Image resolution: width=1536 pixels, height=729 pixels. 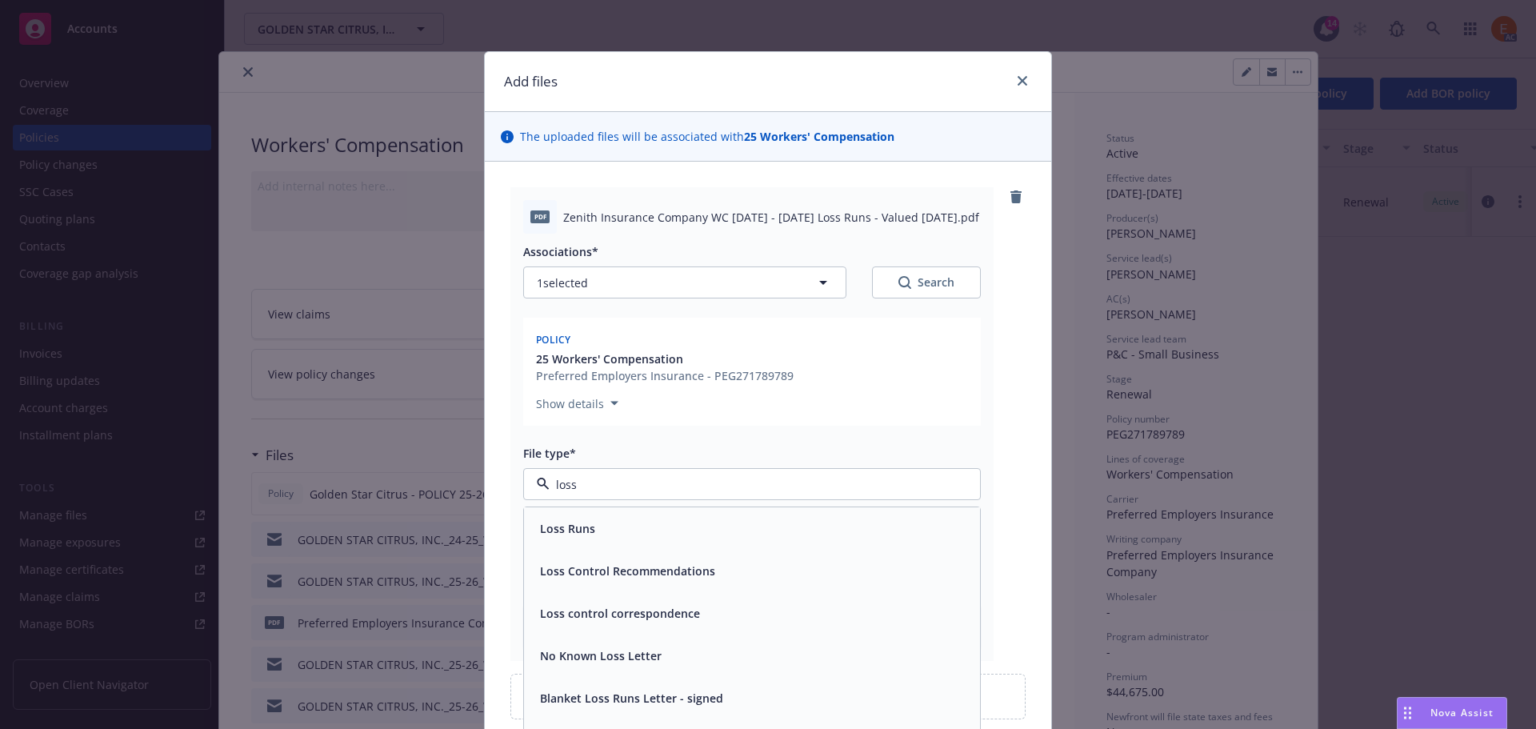 I want to click on div: Drag to move, so click(x=1407, y=713).